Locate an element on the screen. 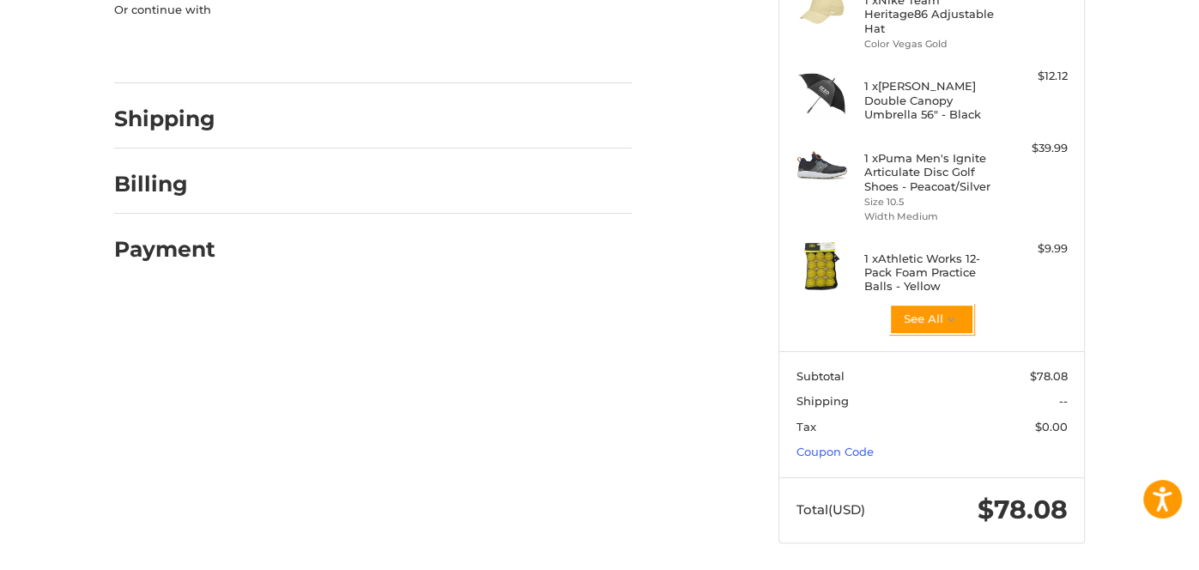  span: Total (USD) is located at coordinates (831, 509).